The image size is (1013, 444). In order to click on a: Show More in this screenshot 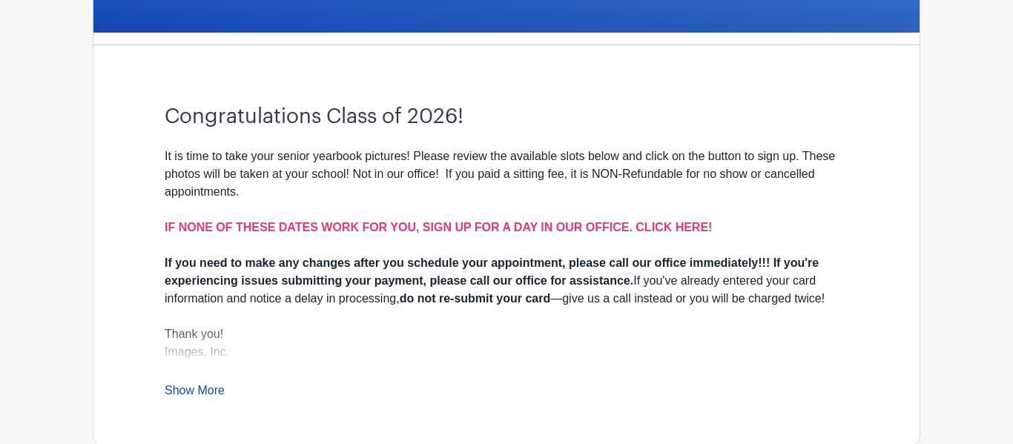, I will do `click(194, 393)`.